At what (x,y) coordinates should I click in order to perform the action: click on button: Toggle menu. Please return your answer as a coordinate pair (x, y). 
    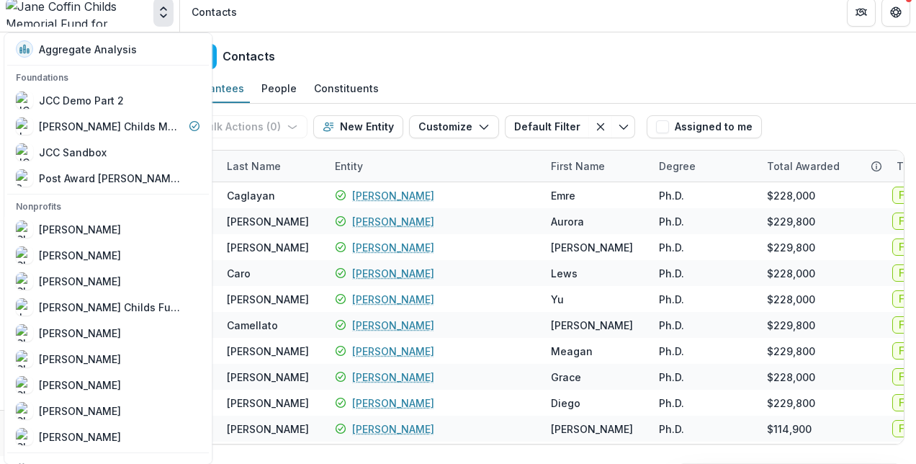
    Looking at the image, I should click on (624, 127).